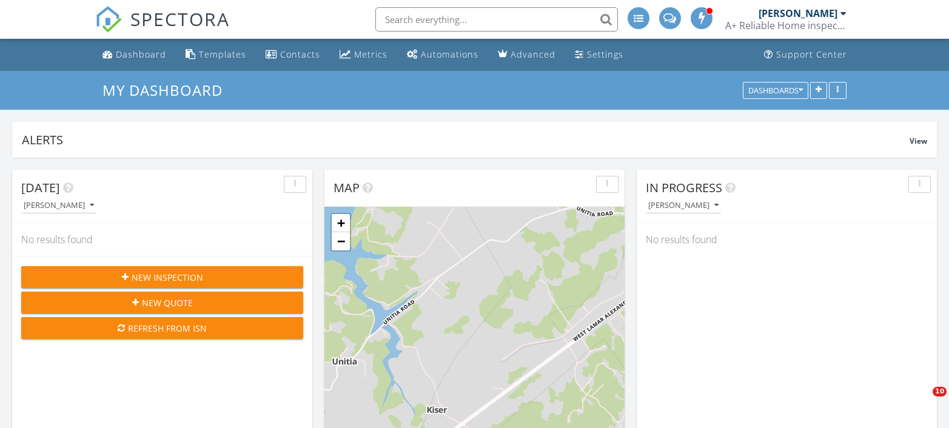  What do you see at coordinates (939, 392) in the screenshot?
I see `span: 10` at bounding box center [939, 392].